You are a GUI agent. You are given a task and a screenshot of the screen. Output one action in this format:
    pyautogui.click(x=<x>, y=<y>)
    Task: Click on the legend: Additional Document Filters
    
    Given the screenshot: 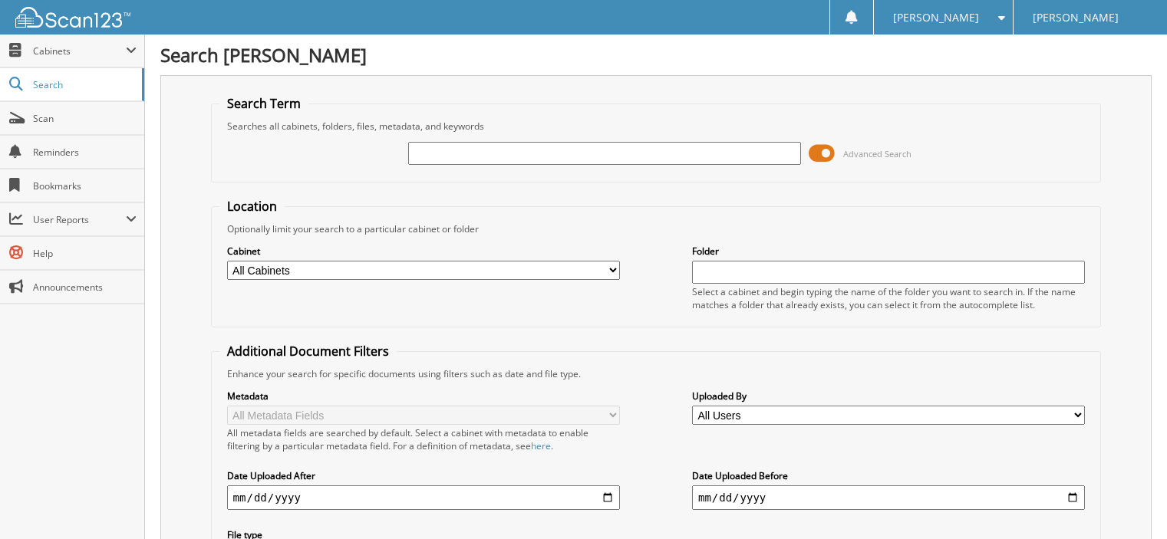 What is the action you would take?
    pyautogui.click(x=308, y=351)
    